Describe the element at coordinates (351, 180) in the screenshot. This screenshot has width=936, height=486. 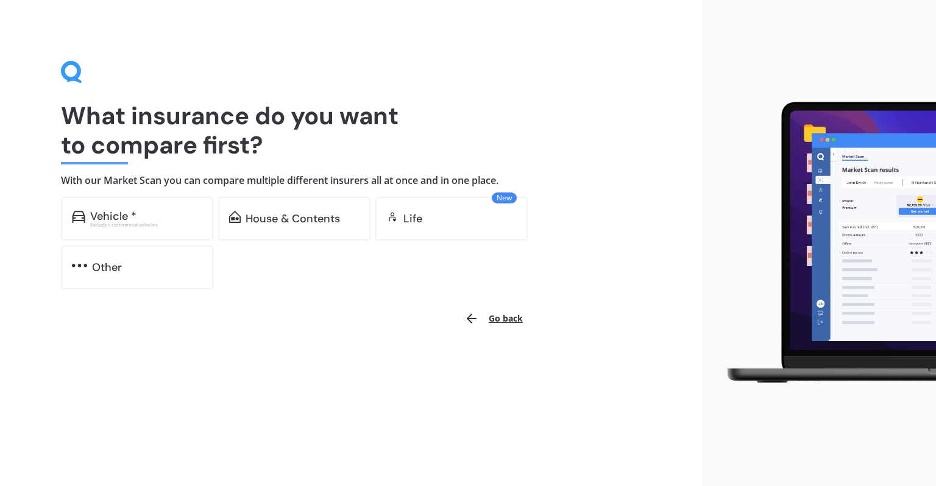
I see `h4: With our Market Scan you can compare multiple different insurers all at once and in one place.` at that location.